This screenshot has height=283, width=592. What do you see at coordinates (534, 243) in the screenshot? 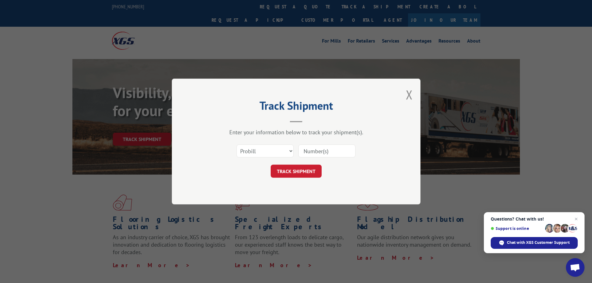
I see `div: Chat with XGS Customer Support` at bounding box center [534, 243].